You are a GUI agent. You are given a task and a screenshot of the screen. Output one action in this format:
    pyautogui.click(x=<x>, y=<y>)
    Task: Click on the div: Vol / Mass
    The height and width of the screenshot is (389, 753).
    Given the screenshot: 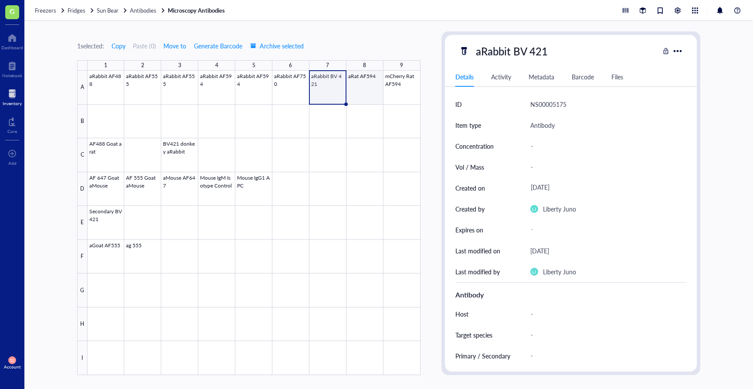 What is the action you would take?
    pyautogui.click(x=470, y=167)
    